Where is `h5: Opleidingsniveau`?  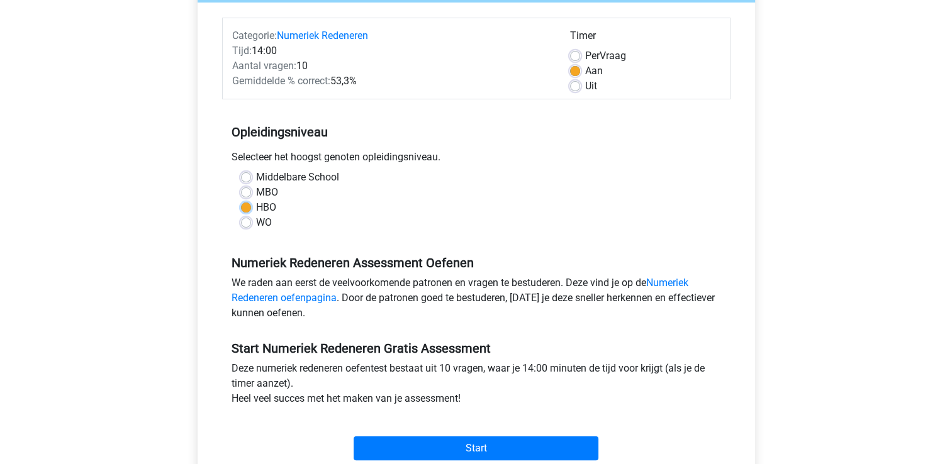 h5: Opleidingsniveau is located at coordinates (476, 132).